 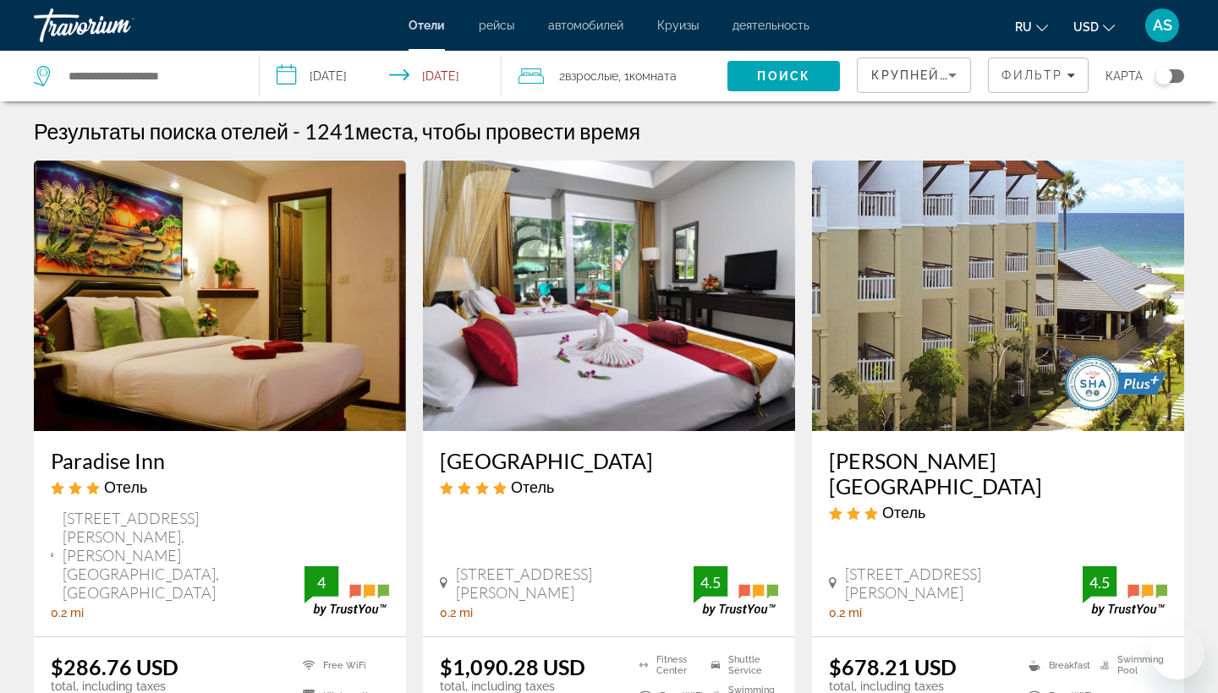 I want to click on button: User Menu, so click(x=1162, y=25).